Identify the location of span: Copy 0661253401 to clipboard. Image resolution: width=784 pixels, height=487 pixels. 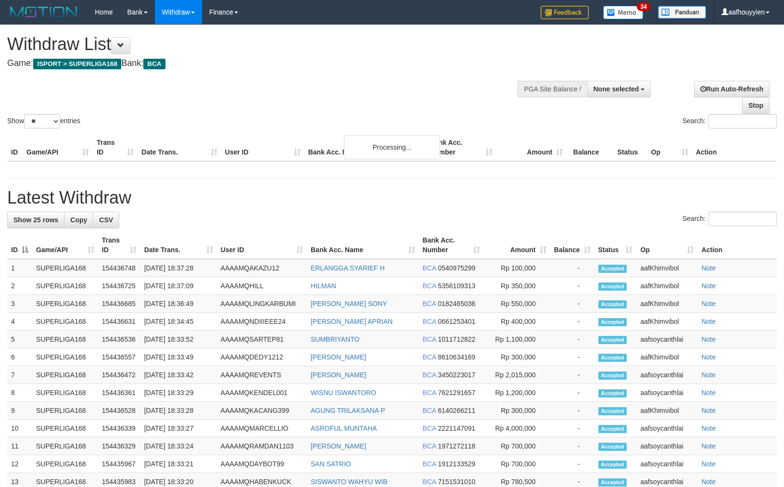
(457, 321).